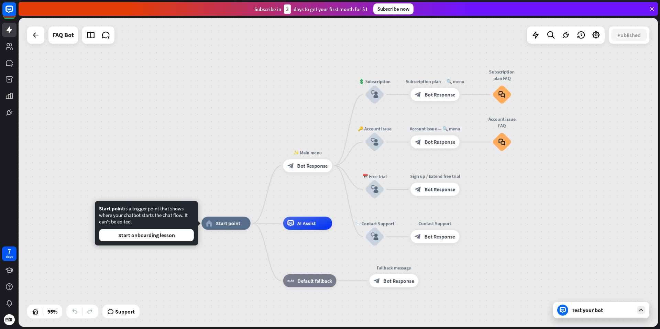 This screenshot has height=329, width=660. What do you see at coordinates (147, 223) in the screenshot?
I see `div: is a trigger point that shows where your chatbot starts the chat flow. It can't be edited.` at bounding box center [147, 223].